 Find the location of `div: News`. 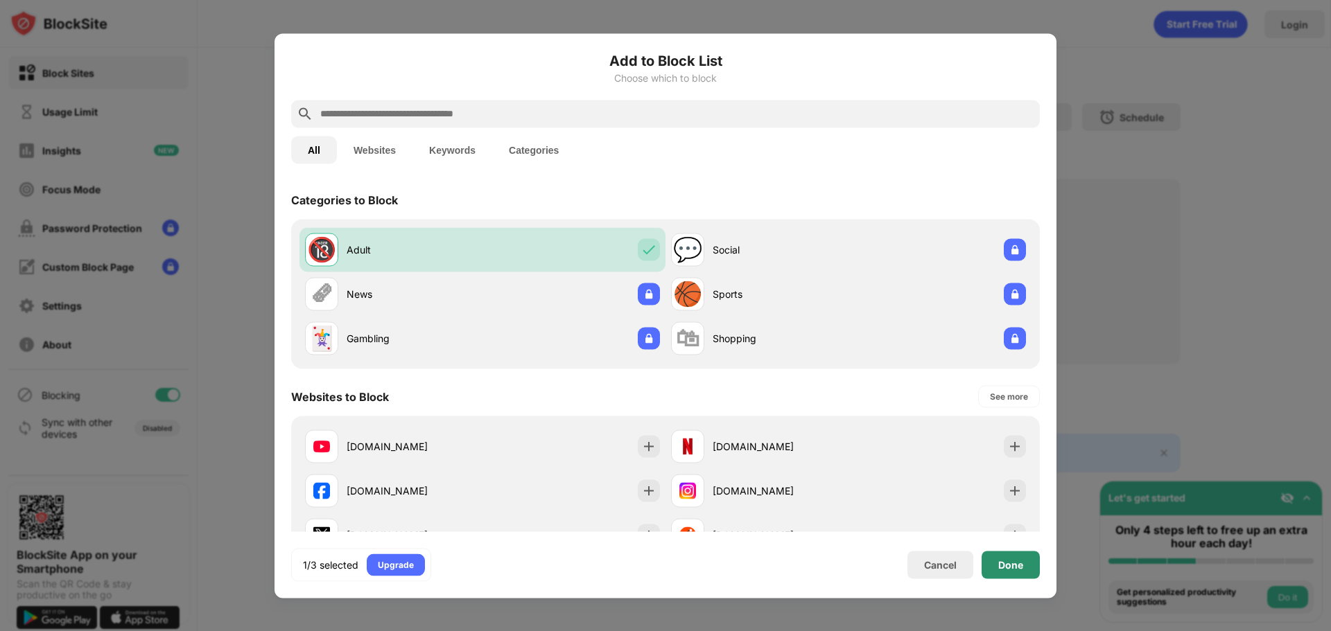

div: News is located at coordinates (414, 294).